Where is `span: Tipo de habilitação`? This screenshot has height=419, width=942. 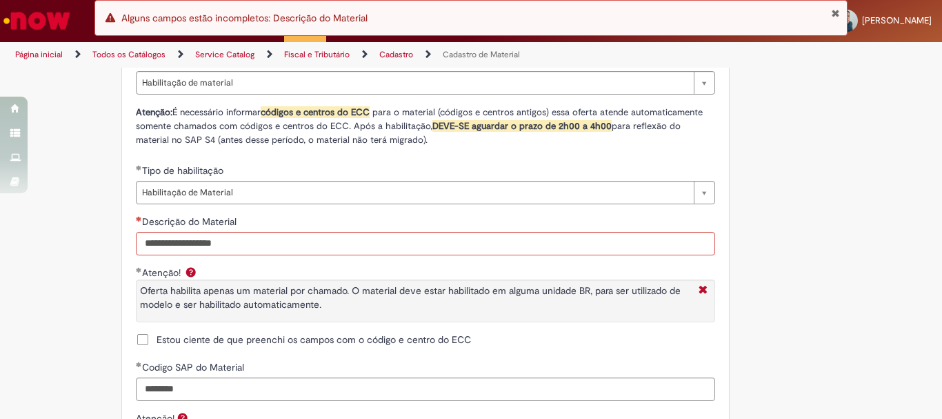
span: Tipo de habilitação is located at coordinates (184, 170).